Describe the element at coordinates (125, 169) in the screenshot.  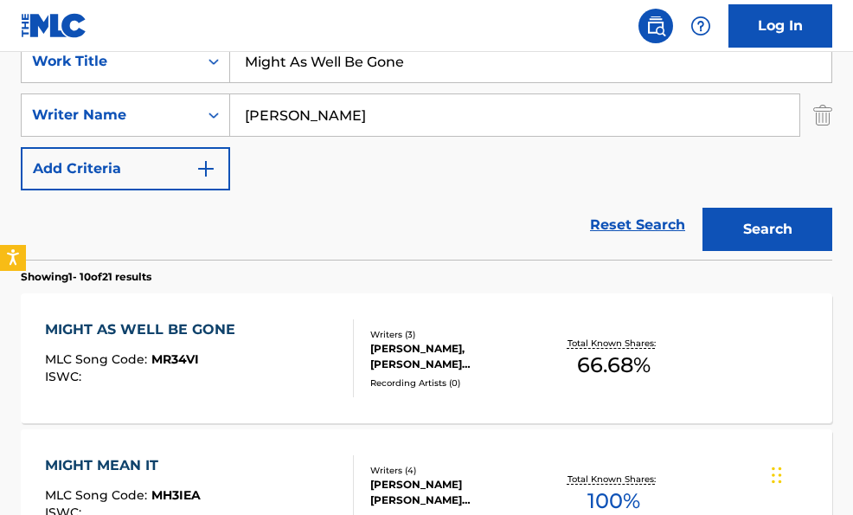
I see `button: Add Criteria` at that location.